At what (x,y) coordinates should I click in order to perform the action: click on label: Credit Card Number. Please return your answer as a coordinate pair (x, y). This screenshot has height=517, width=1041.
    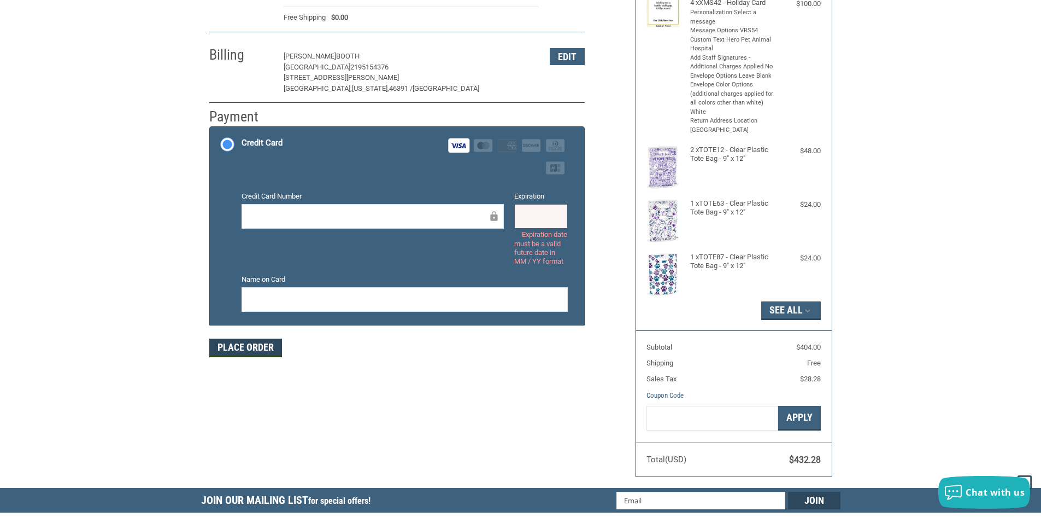
    Looking at the image, I should click on (373, 196).